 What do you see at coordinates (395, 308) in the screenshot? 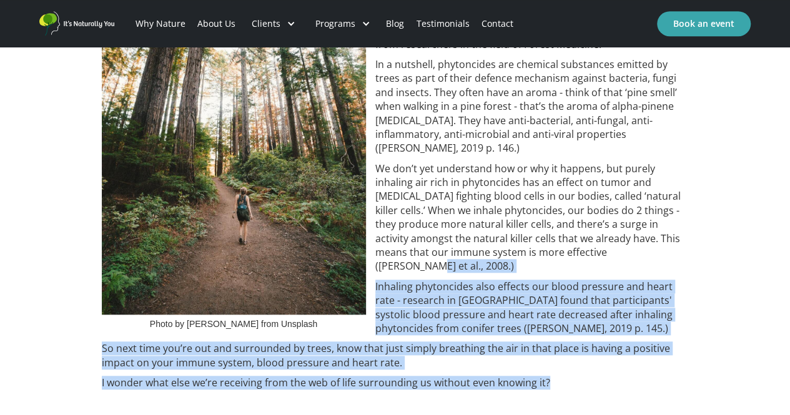
I see `p: Inhaling phytoncides also effects our blood pressure and heart rate - research in [GEOGRAPHIC_DAT...` at bounding box center [395, 308].